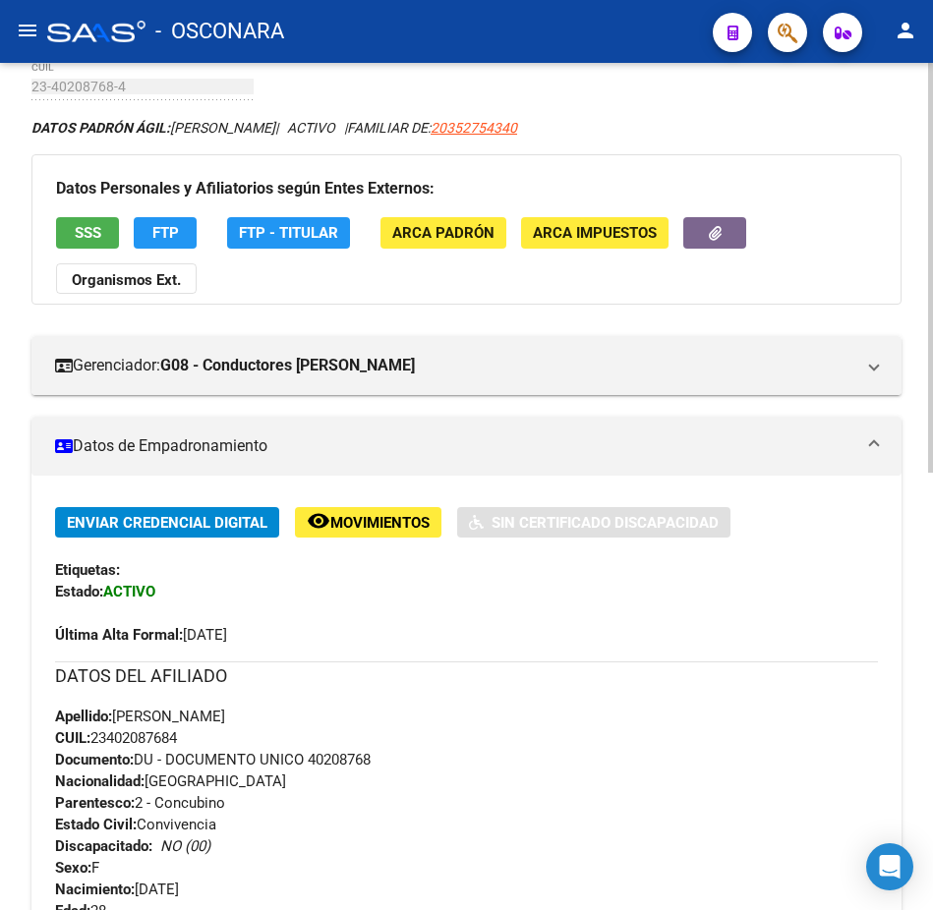 The width and height of the screenshot is (933, 910). I want to click on strong: Nacimiento:, so click(94, 890).